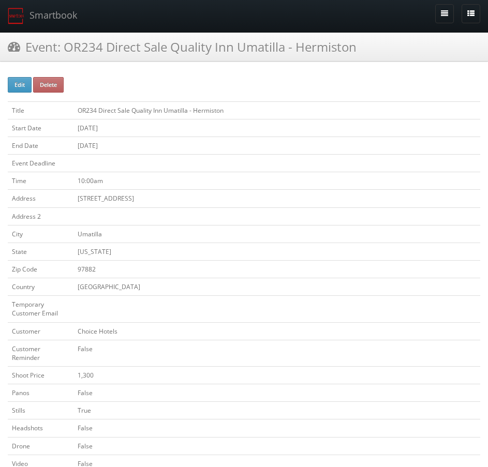 The height and width of the screenshot is (467, 488). I want to click on td: Temporary Customer Email, so click(40, 309).